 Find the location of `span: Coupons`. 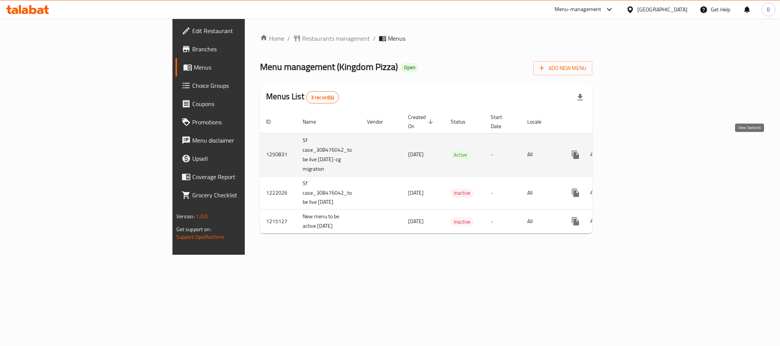

span: Coupons is located at coordinates (244, 104).